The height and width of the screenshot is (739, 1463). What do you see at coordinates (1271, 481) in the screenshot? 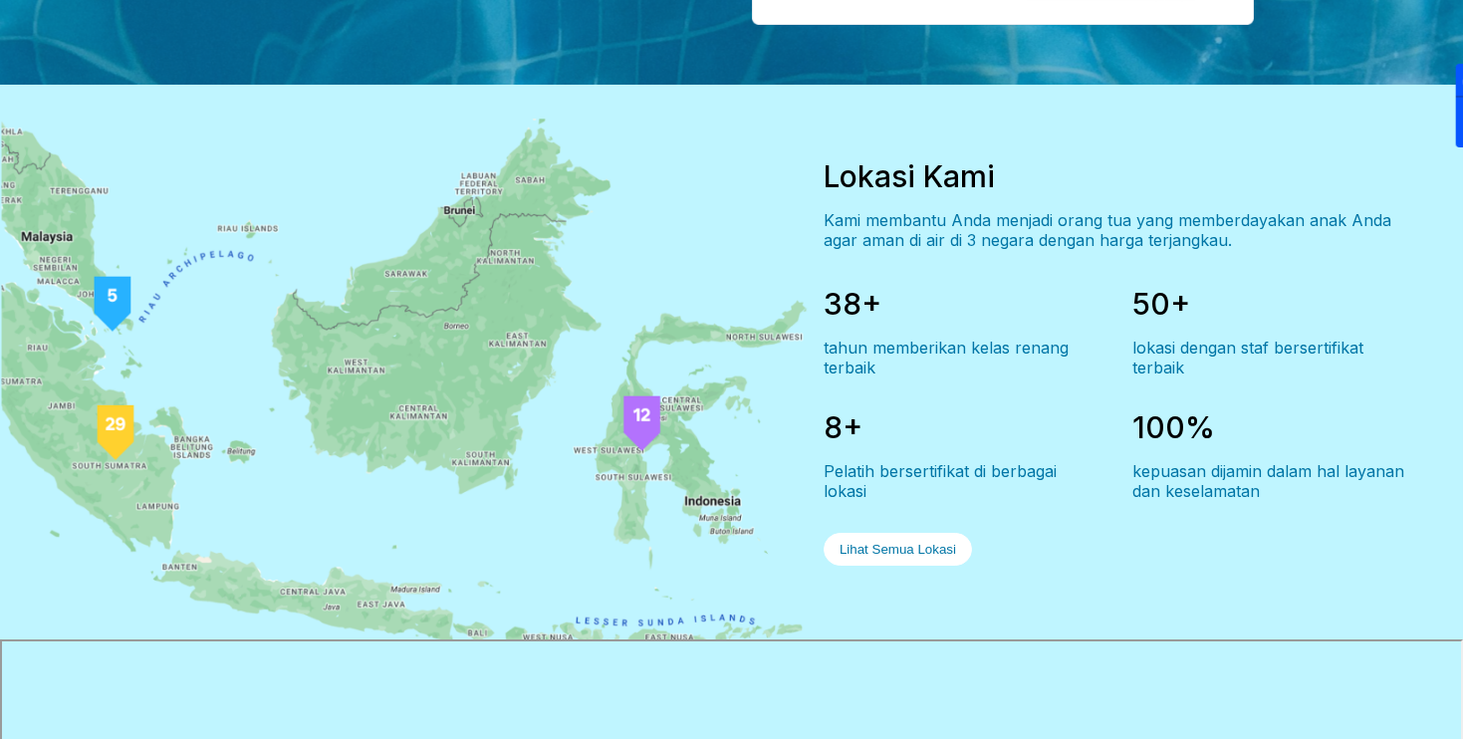
I see `div: kepuasan dijamin dalam hal layanan dan keselamatan` at bounding box center [1271, 481].